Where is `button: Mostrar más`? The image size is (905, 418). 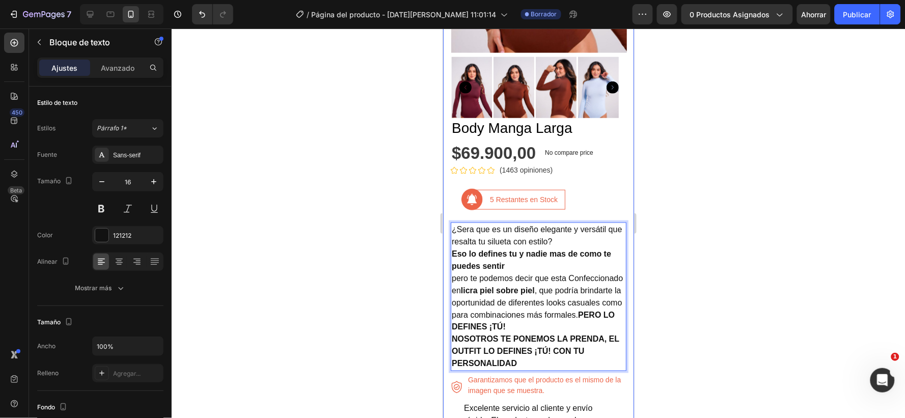 button: Mostrar más is located at coordinates (100, 288).